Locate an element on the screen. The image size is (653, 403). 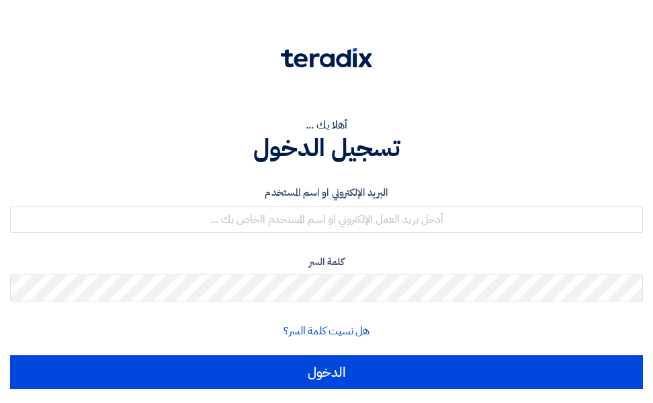
a: هل نسيت كلمة السر؟ is located at coordinates (327, 331).